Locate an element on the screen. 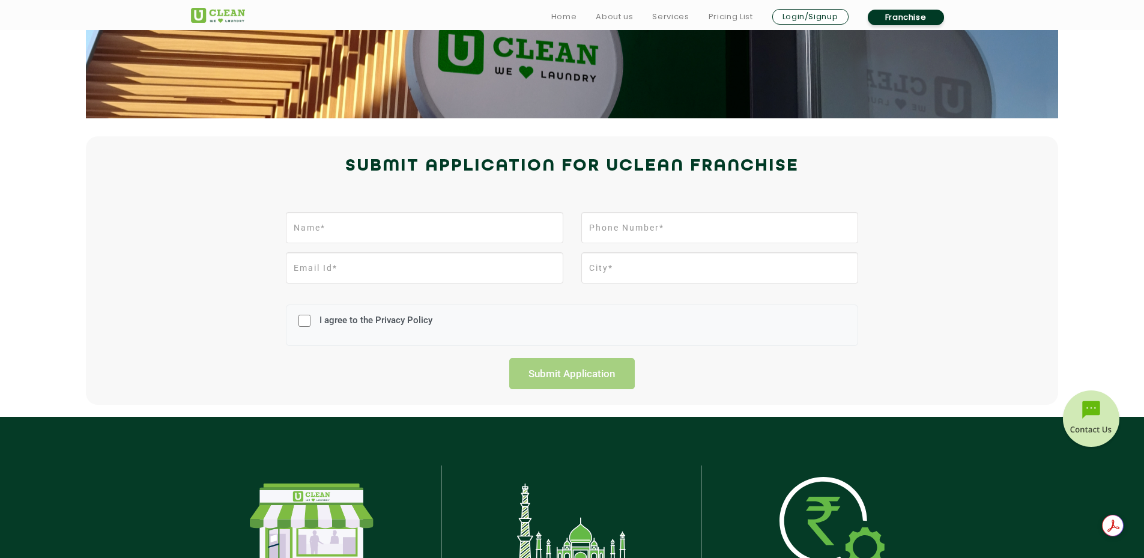 This screenshot has width=1144, height=558. label: I agree to the Privacy Policy is located at coordinates (374, 326).